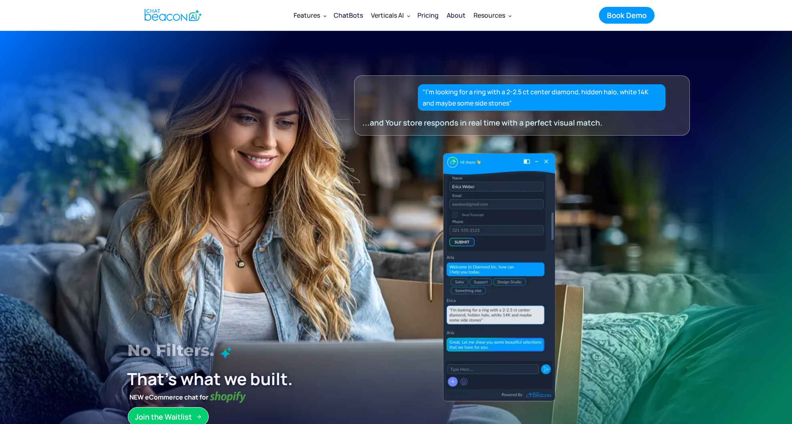 Image resolution: width=792 pixels, height=424 pixels. What do you see at coordinates (348, 15) in the screenshot?
I see `div: ChatBots` at bounding box center [348, 15].